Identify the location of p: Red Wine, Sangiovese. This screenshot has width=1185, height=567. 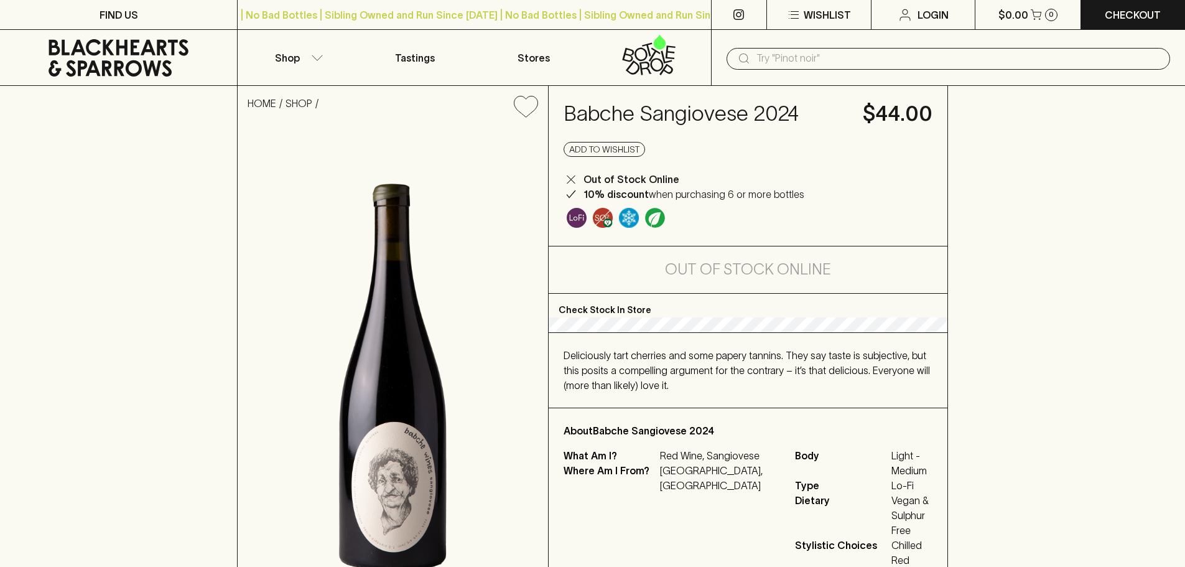
(720, 455).